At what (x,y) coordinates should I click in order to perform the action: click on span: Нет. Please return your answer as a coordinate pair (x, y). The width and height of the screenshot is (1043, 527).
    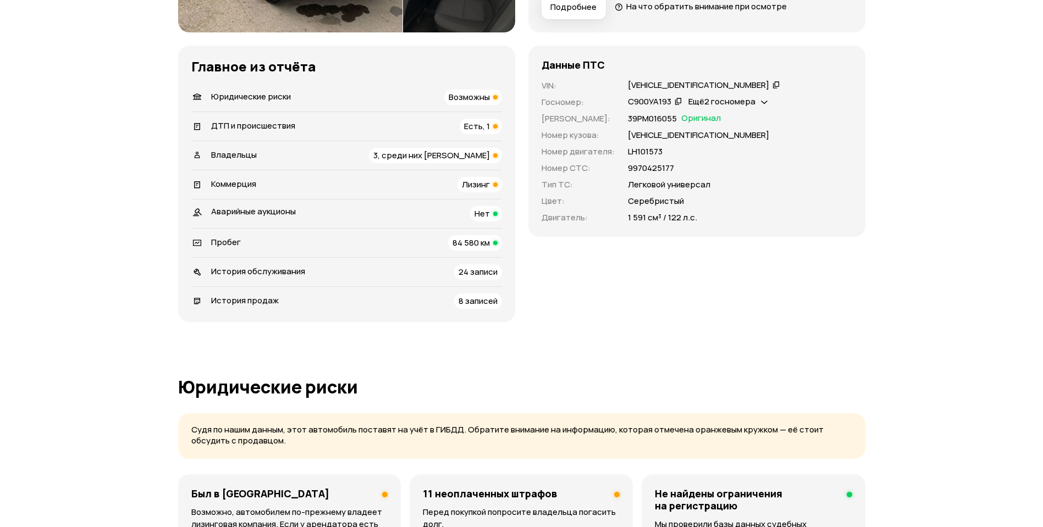
    Looking at the image, I should click on (482, 213).